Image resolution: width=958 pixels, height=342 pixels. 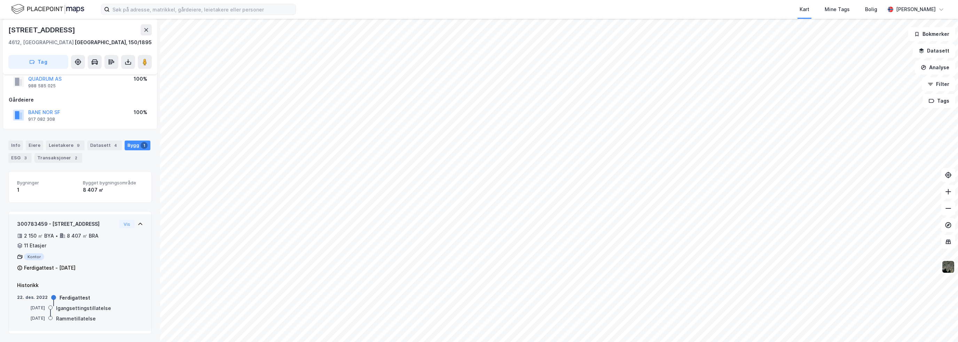 What do you see at coordinates (104, 145) in the screenshot?
I see `div: Datasett` at bounding box center [104, 145].